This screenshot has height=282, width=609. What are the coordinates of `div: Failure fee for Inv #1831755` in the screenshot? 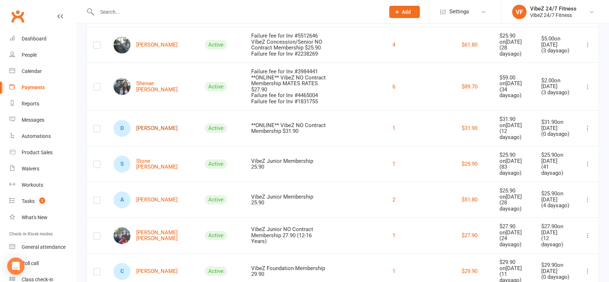 It's located at (289, 101).